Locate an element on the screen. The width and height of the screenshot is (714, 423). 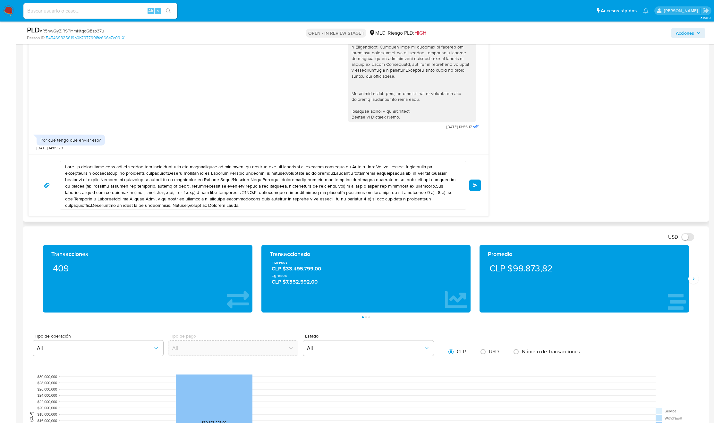
a: 545469325619b0b7977998fc666c7e09 is located at coordinates (85, 38).